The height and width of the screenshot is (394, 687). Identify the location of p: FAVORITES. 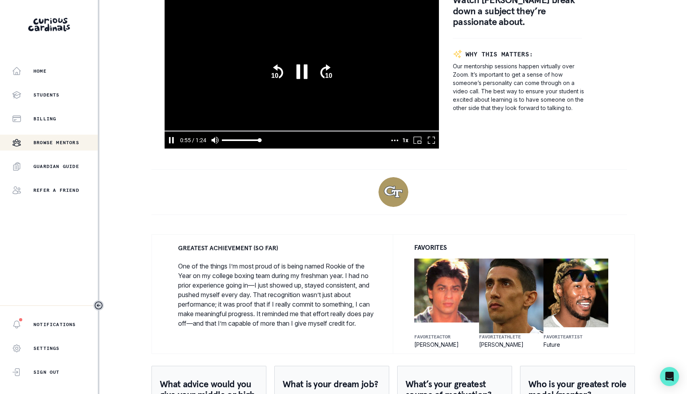
(430, 248).